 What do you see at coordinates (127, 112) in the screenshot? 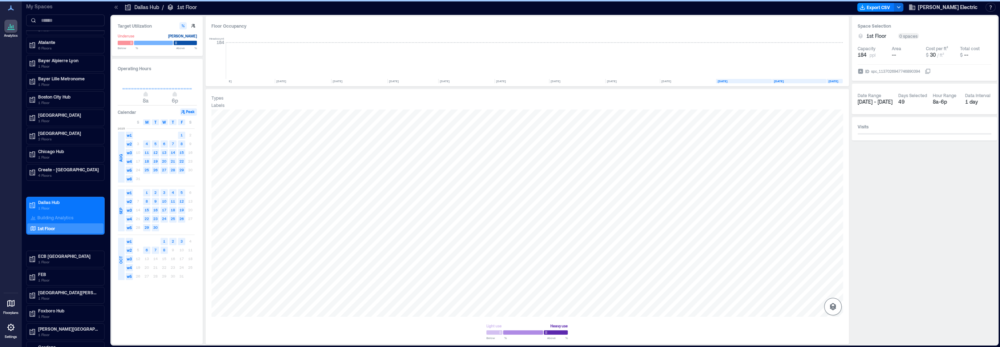
I see `h3: Calendar` at bounding box center [127, 112].